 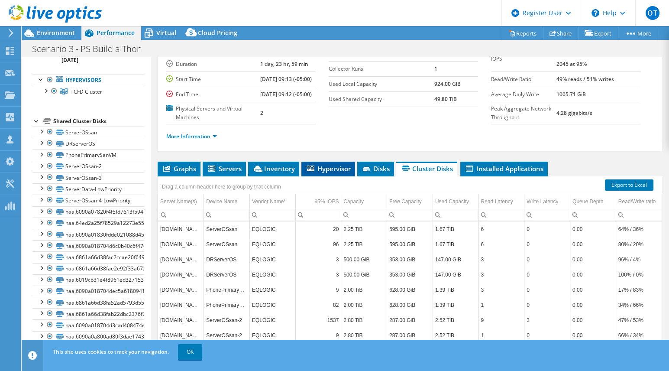 What do you see at coordinates (639, 304) in the screenshot?
I see `td: Column Read/Write ratio, Value 34% / 66%` at bounding box center [639, 304].